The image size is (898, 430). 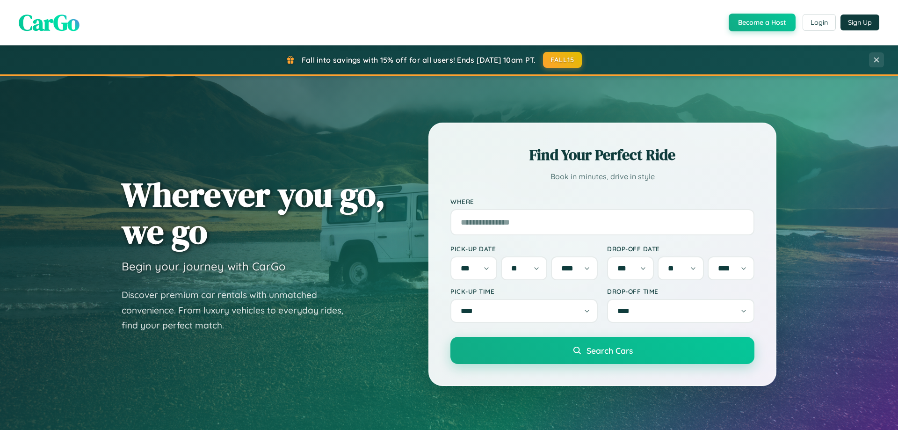 What do you see at coordinates (253, 213) in the screenshot?
I see `h1: Wherever you go, we go` at bounding box center [253, 213].